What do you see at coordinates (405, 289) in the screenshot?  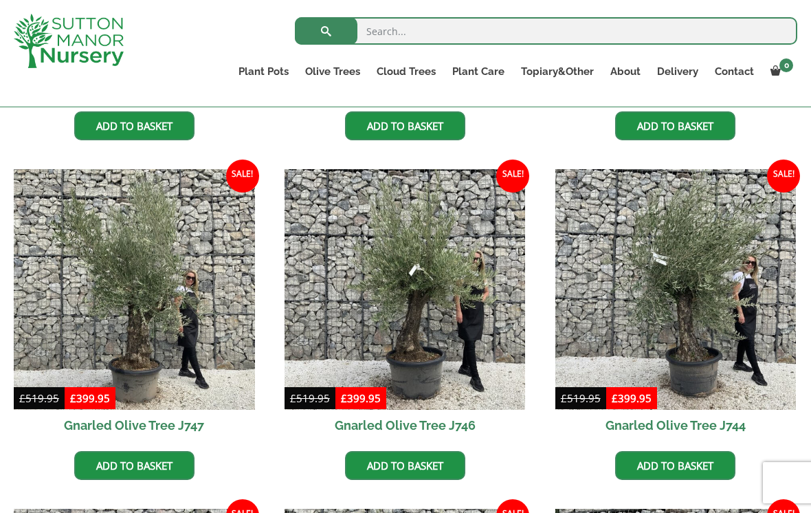 I see `img: Gnarled Olive Tree J746` at bounding box center [405, 289].